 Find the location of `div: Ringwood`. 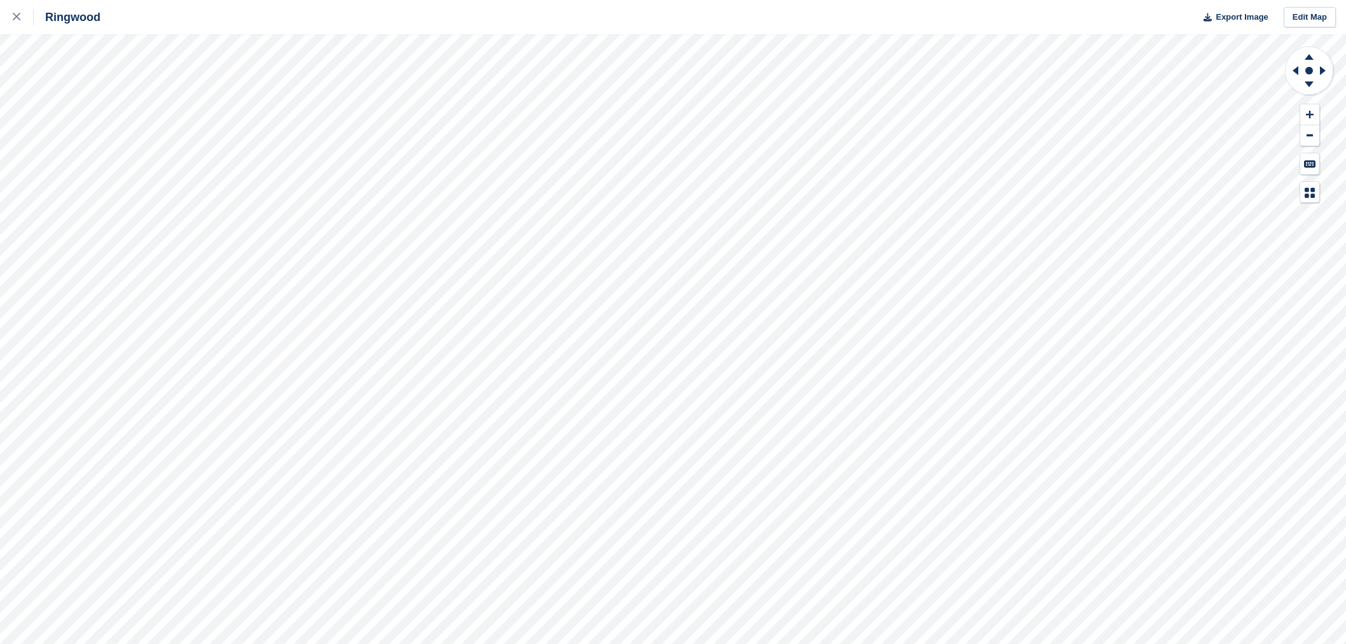

div: Ringwood is located at coordinates (67, 17).